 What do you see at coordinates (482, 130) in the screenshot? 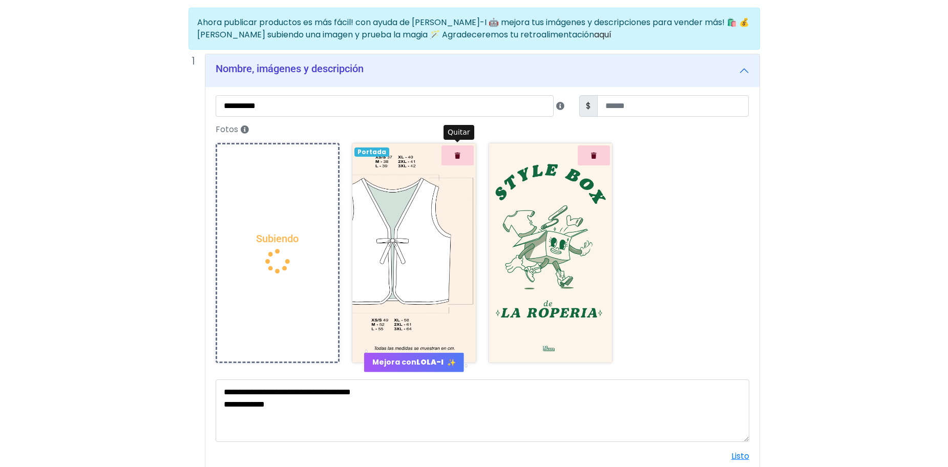
I see `label: Fotos` at bounding box center [482, 130].